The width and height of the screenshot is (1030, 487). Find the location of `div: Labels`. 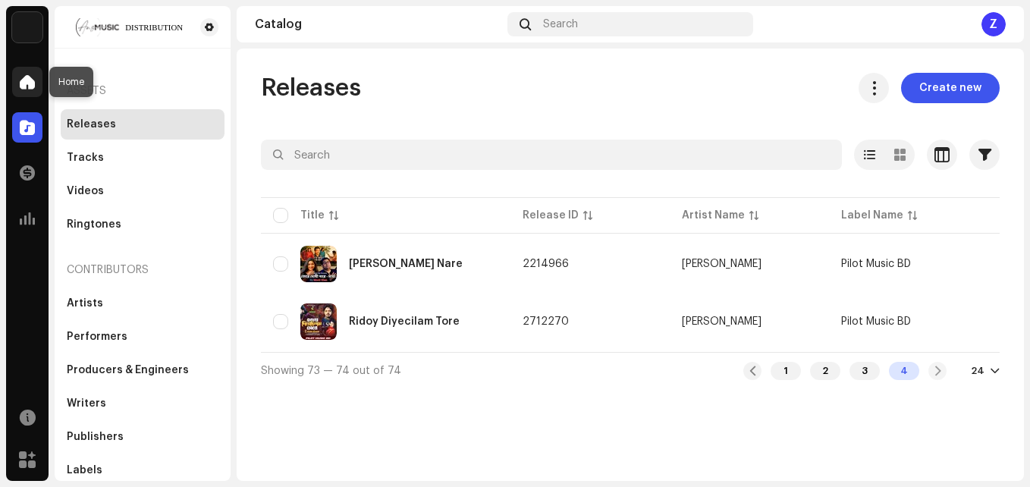

div: Labels is located at coordinates (84, 470).